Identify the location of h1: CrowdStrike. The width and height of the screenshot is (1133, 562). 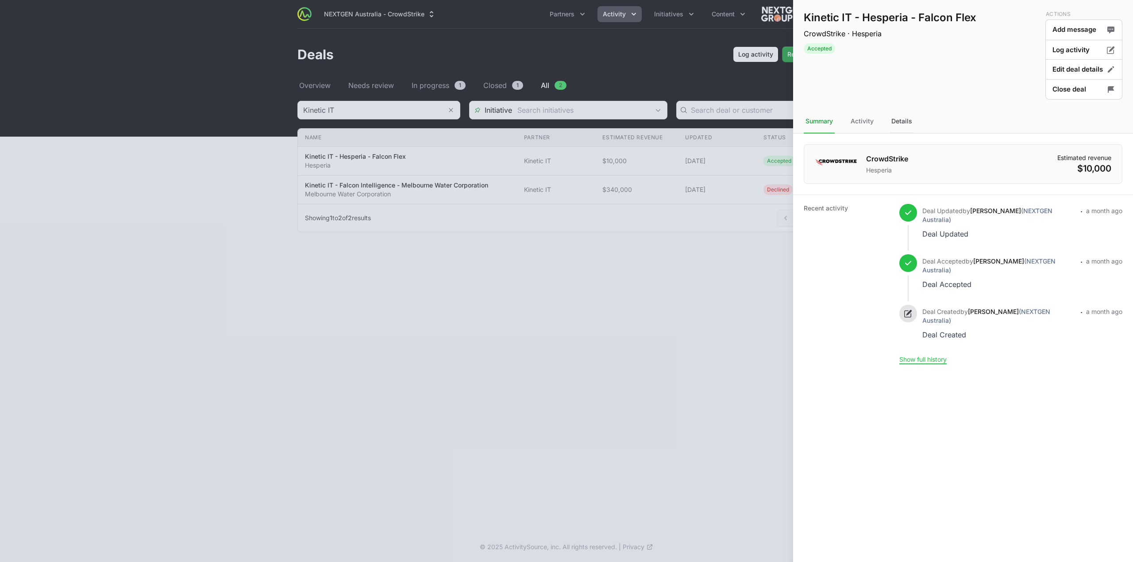
(887, 159).